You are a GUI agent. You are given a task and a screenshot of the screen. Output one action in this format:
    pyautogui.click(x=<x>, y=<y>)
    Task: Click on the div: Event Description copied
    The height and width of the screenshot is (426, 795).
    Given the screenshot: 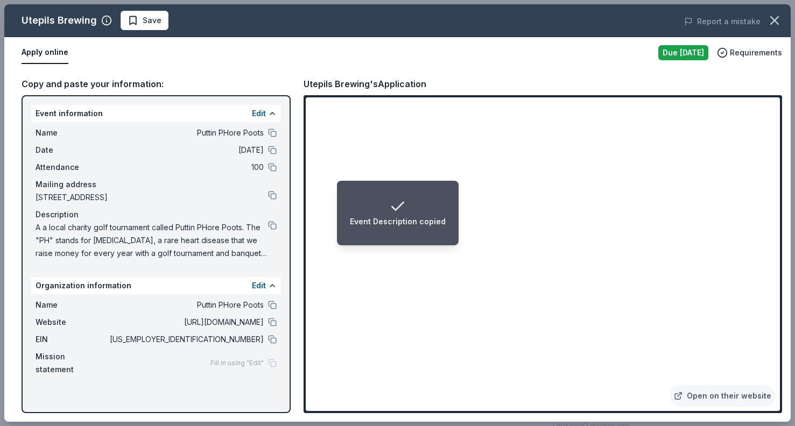 What is the action you would take?
    pyautogui.click(x=398, y=222)
    